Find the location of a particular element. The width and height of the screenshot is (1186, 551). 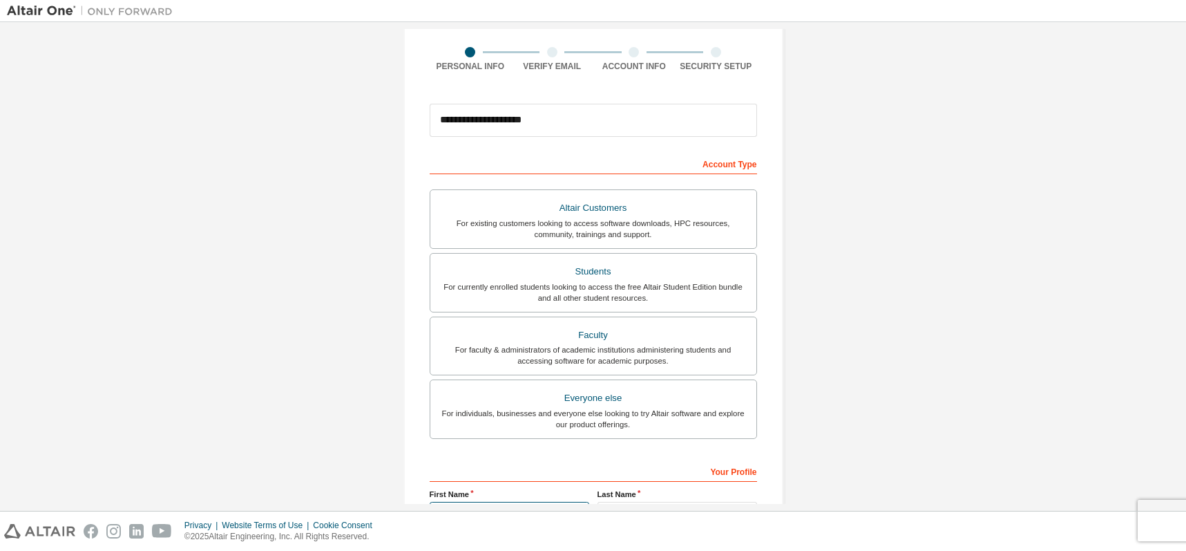

div: Students is located at coordinates (594, 272).